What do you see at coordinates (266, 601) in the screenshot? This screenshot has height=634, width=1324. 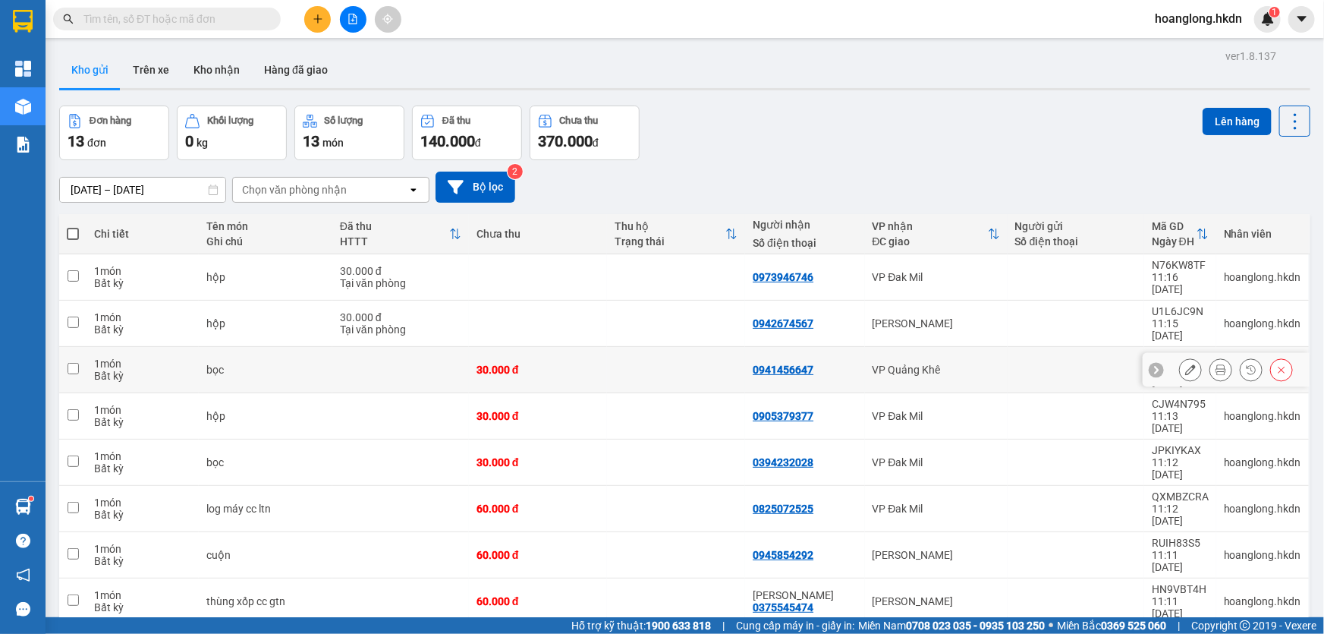 I see `div: thùng xốp cc gtn` at bounding box center [266, 601].